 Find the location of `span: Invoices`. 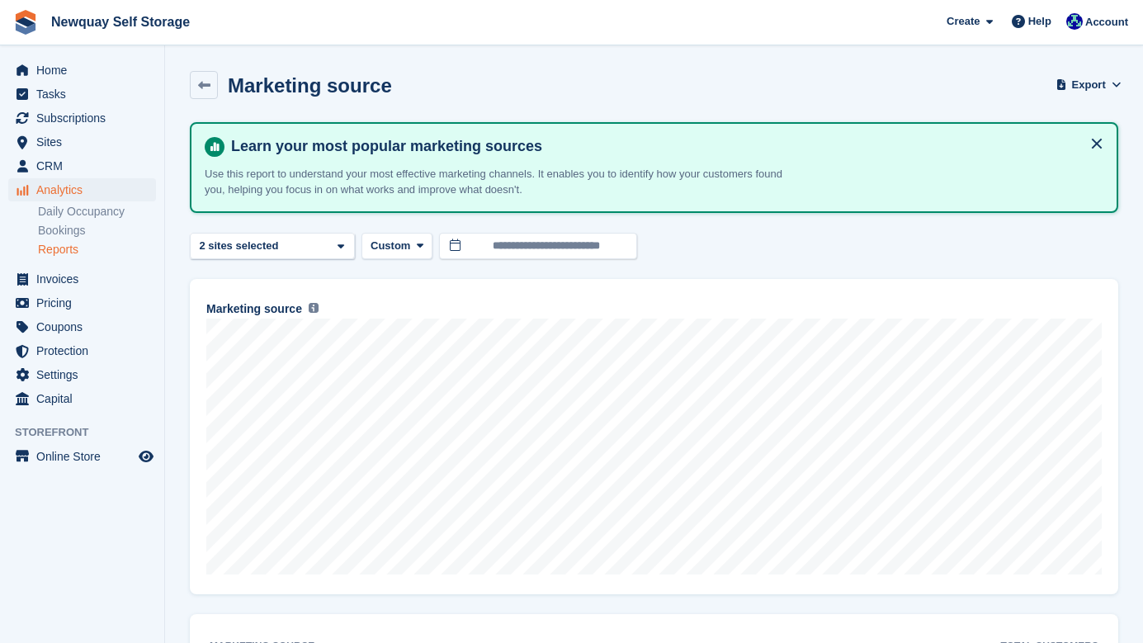

span: Invoices is located at coordinates (86, 279).